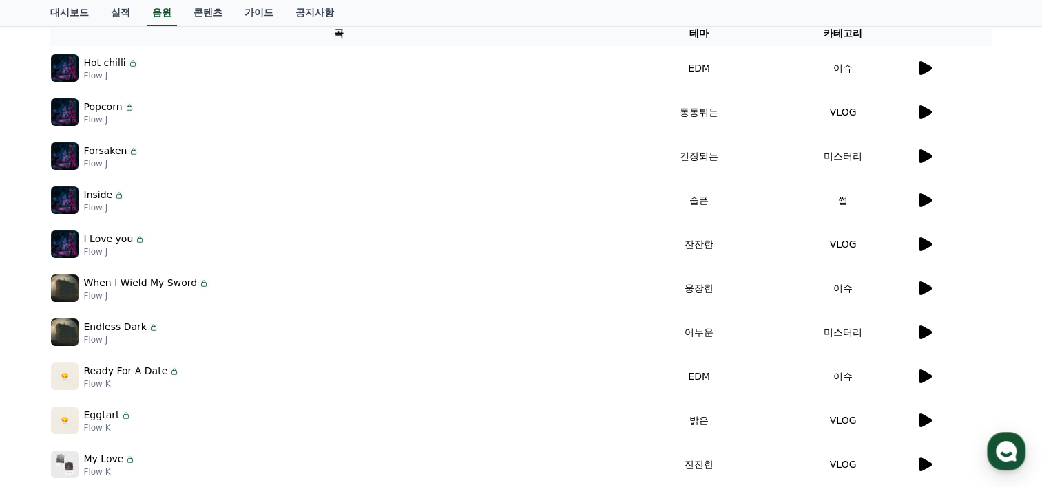 This screenshot has width=1042, height=487. What do you see at coordinates (699, 333) in the screenshot?
I see `td: 어두운` at bounding box center [699, 333].